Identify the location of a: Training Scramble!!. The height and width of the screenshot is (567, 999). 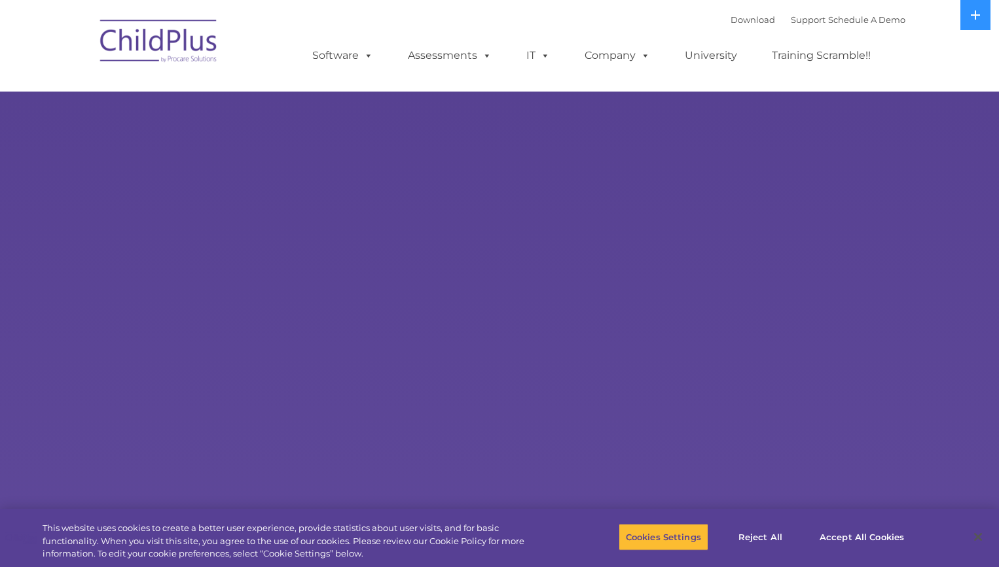
(821, 56).